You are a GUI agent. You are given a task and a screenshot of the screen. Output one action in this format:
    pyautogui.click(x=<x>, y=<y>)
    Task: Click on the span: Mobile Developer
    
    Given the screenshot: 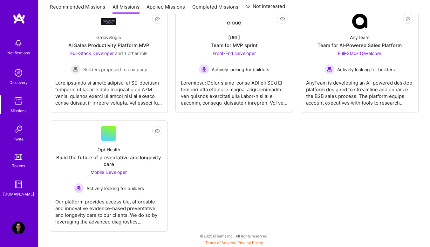 What is the action you would take?
    pyautogui.click(x=109, y=172)
    